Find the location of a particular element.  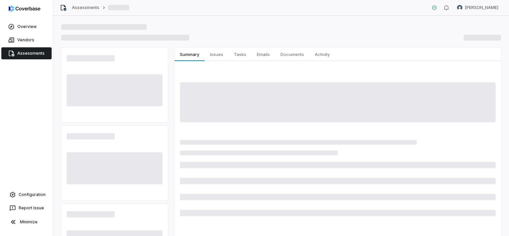

a: Vendors is located at coordinates (26, 40).